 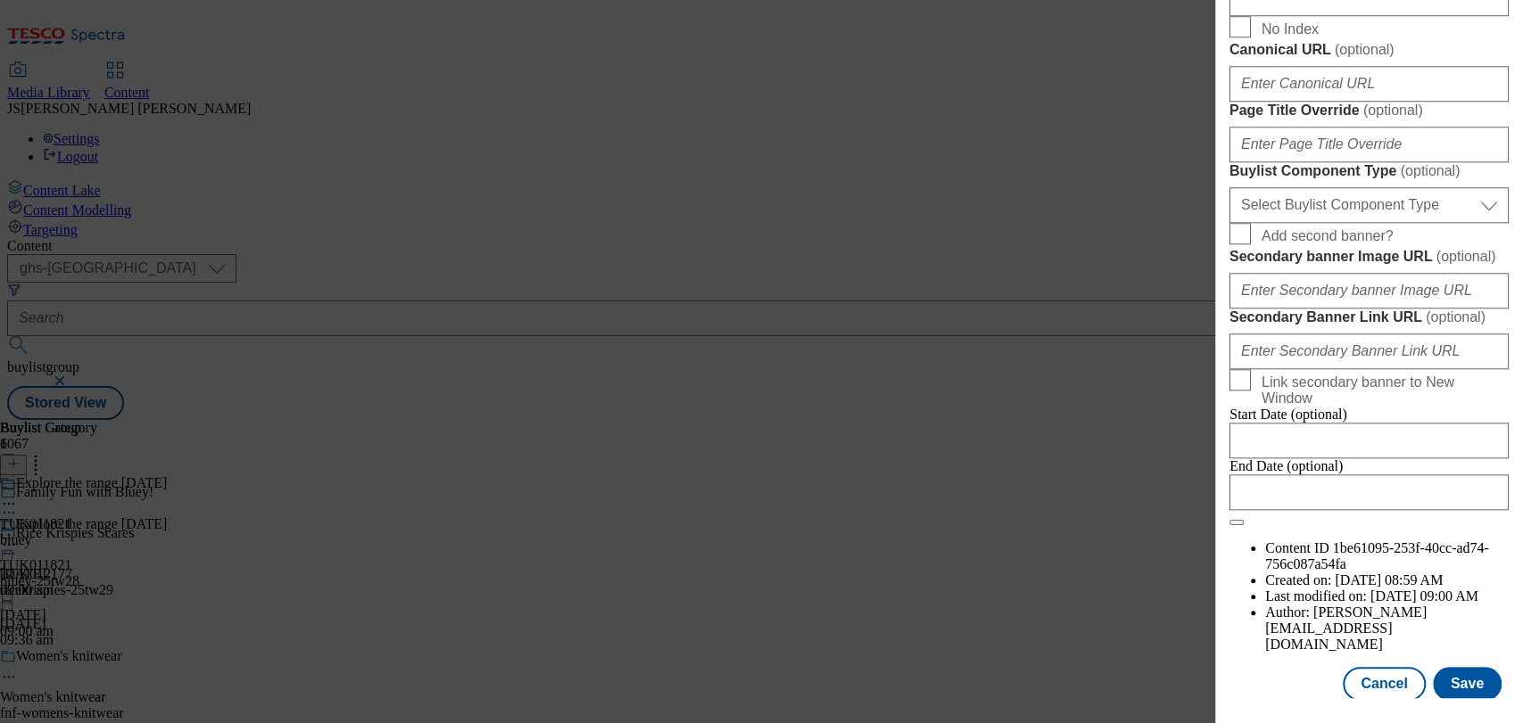 What do you see at coordinates (1386, 581) in the screenshot?
I see `li: Created on:` at bounding box center [1386, 581].